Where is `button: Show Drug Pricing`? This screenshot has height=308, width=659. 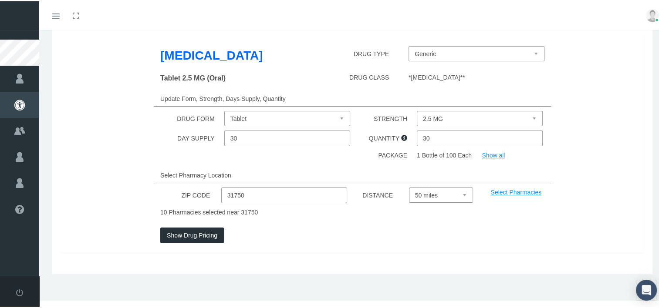 button: Show Drug Pricing is located at coordinates (192, 234).